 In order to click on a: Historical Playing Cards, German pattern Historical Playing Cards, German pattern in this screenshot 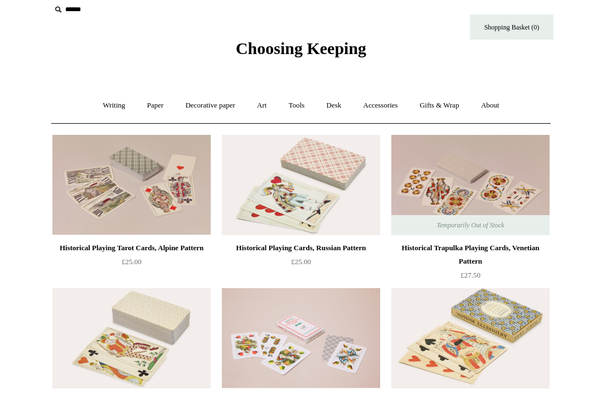, I will do `click(301, 338)`.